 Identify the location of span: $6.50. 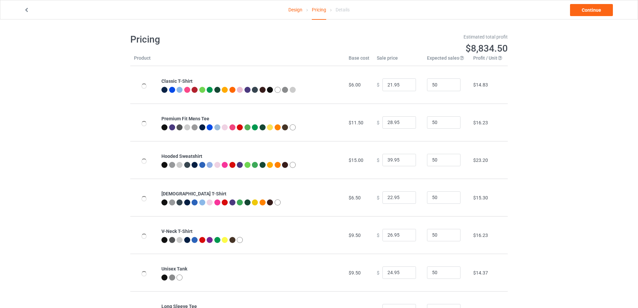
(355, 198).